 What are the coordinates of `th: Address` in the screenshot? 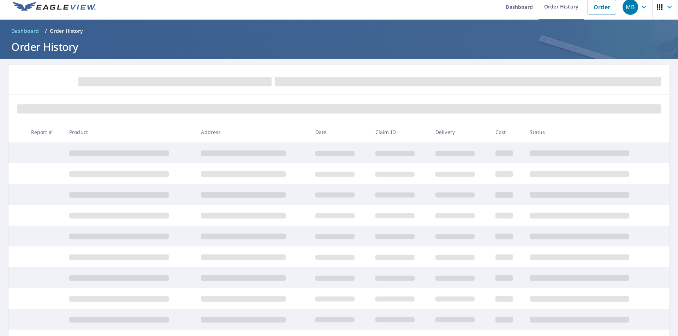 It's located at (252, 132).